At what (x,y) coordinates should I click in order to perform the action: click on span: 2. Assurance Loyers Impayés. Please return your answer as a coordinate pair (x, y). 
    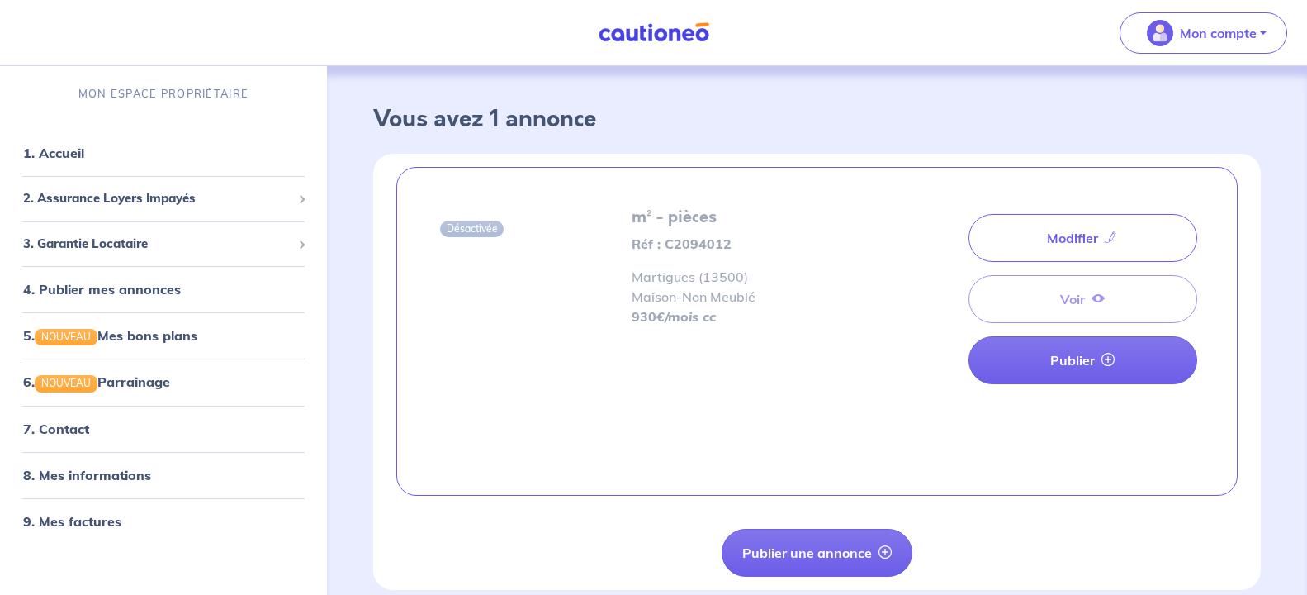
    Looking at the image, I should click on (157, 198).